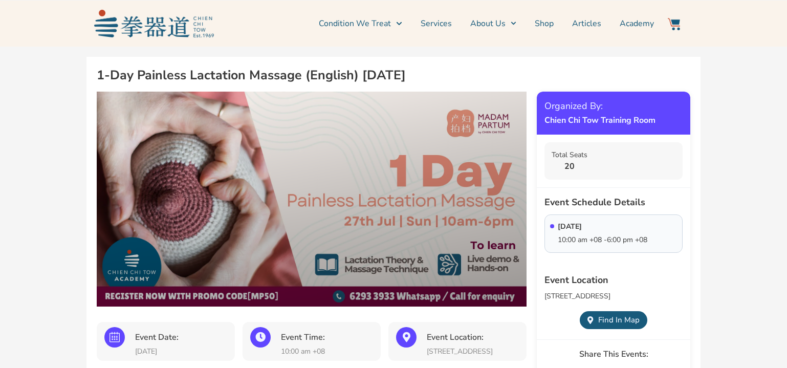 The width and height of the screenshot is (787, 368). What do you see at coordinates (613, 354) in the screenshot?
I see `span: Share This Events:` at bounding box center [613, 354].